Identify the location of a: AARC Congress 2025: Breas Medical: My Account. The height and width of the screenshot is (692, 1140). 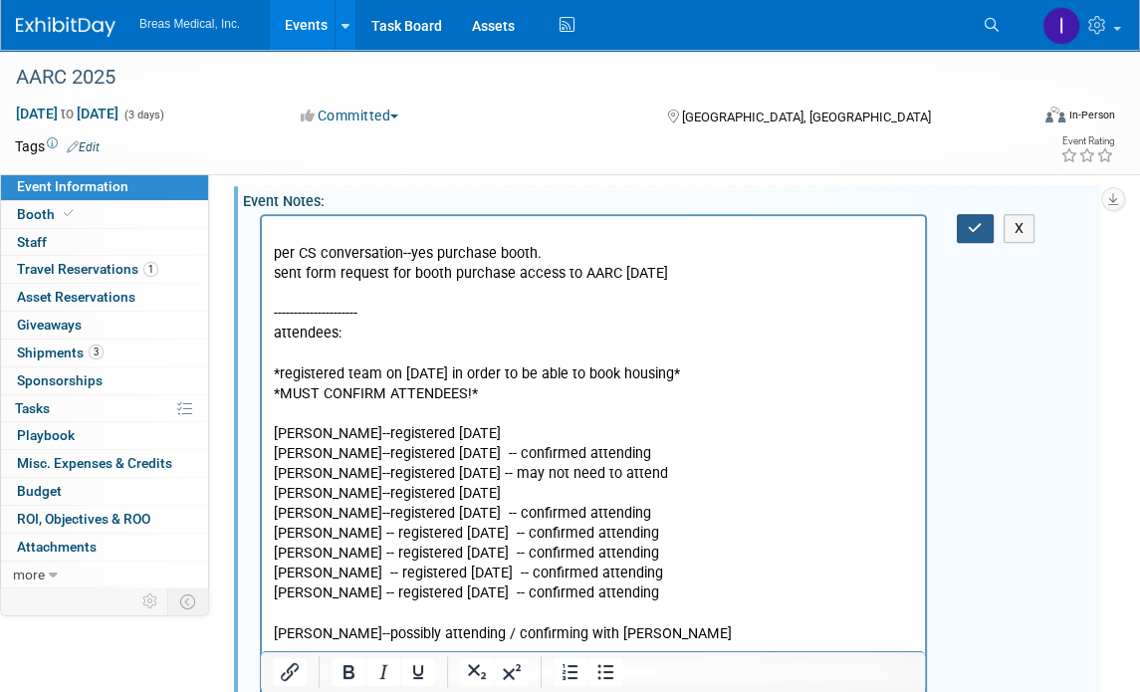
(171, 537).